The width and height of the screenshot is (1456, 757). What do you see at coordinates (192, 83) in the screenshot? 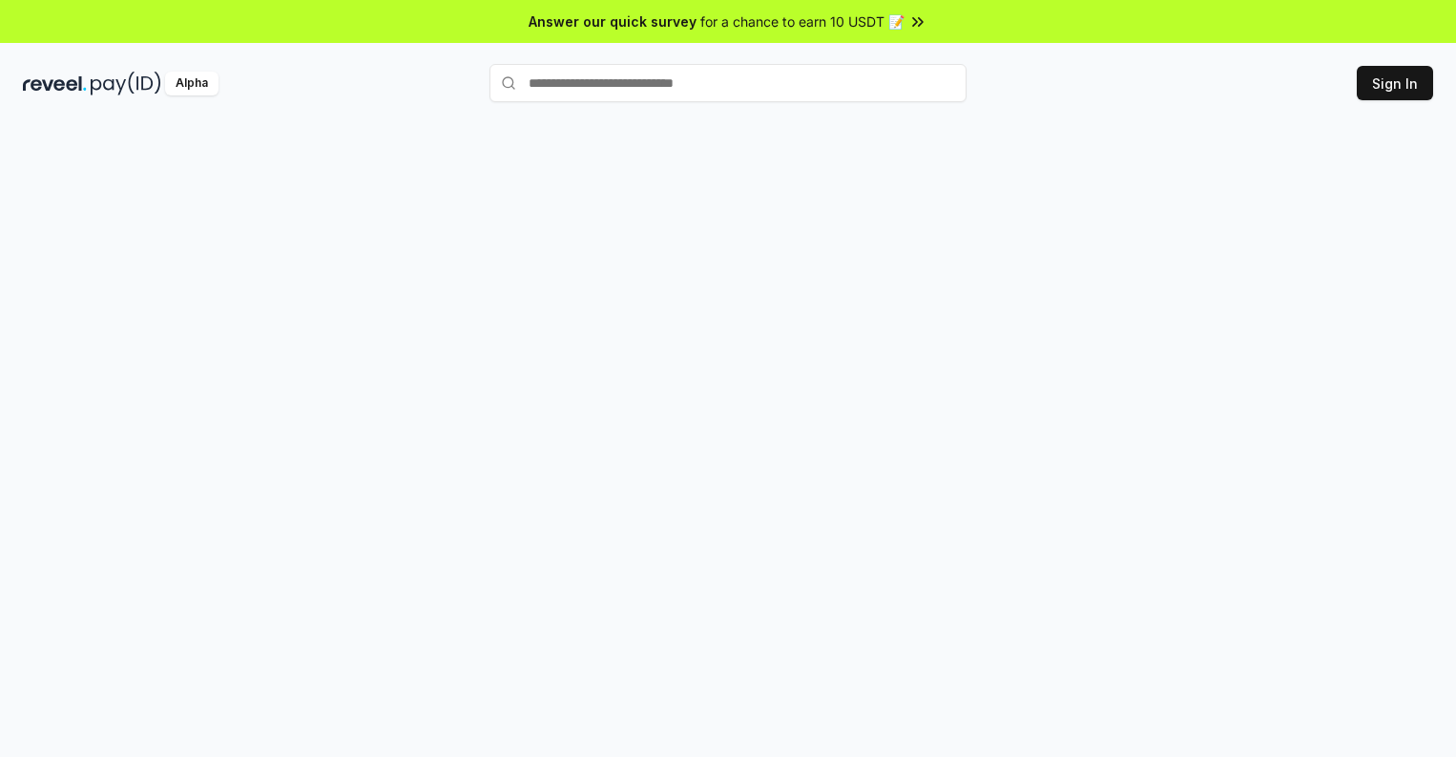
I see `div: Alpha` at bounding box center [192, 83].